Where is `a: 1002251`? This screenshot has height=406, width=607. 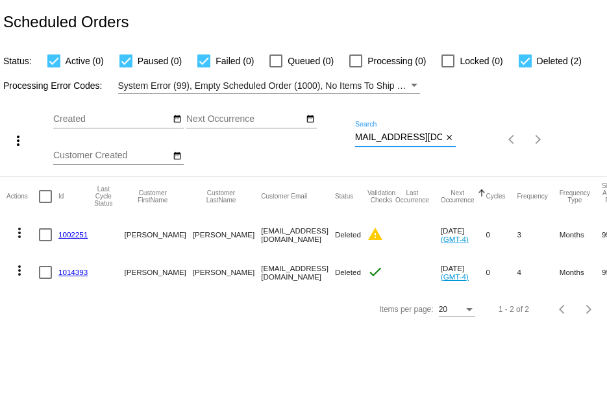 a: 1002251 is located at coordinates (73, 234).